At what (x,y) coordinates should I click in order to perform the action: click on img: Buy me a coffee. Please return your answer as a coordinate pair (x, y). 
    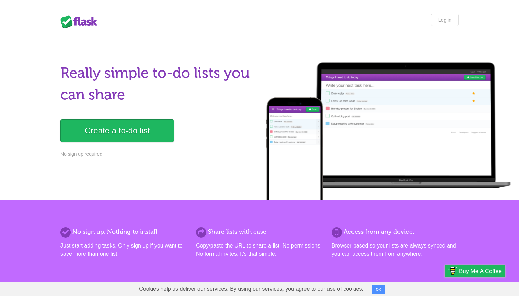
    Looking at the image, I should click on (453, 271).